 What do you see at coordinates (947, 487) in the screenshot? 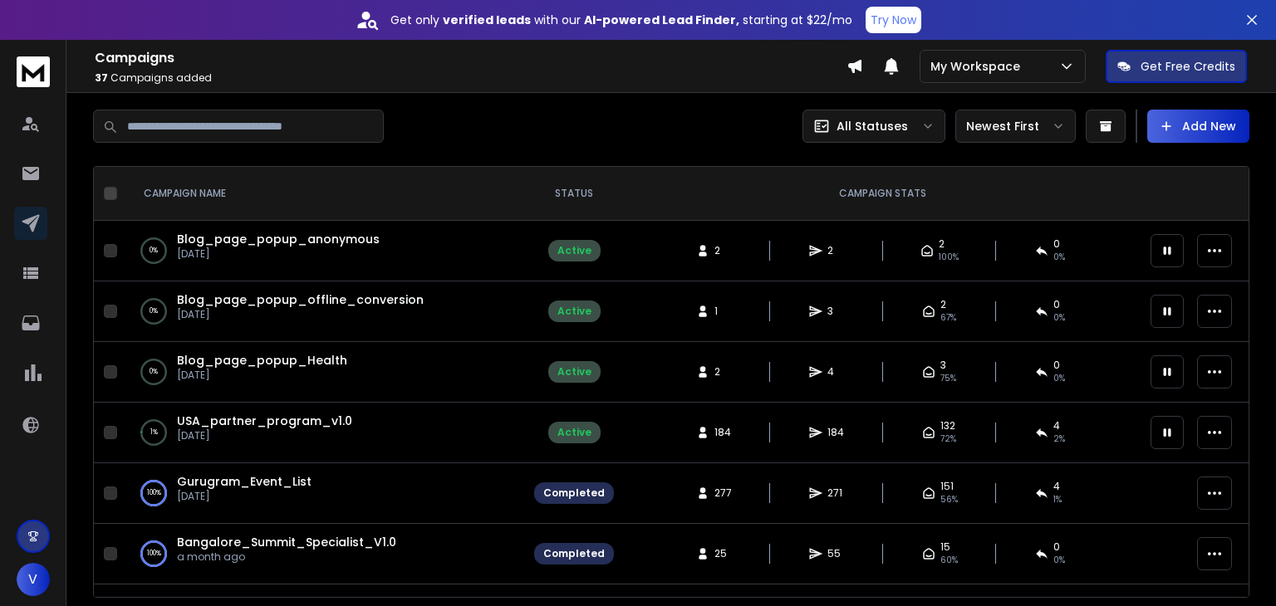
I see `span: 151` at bounding box center [947, 487].